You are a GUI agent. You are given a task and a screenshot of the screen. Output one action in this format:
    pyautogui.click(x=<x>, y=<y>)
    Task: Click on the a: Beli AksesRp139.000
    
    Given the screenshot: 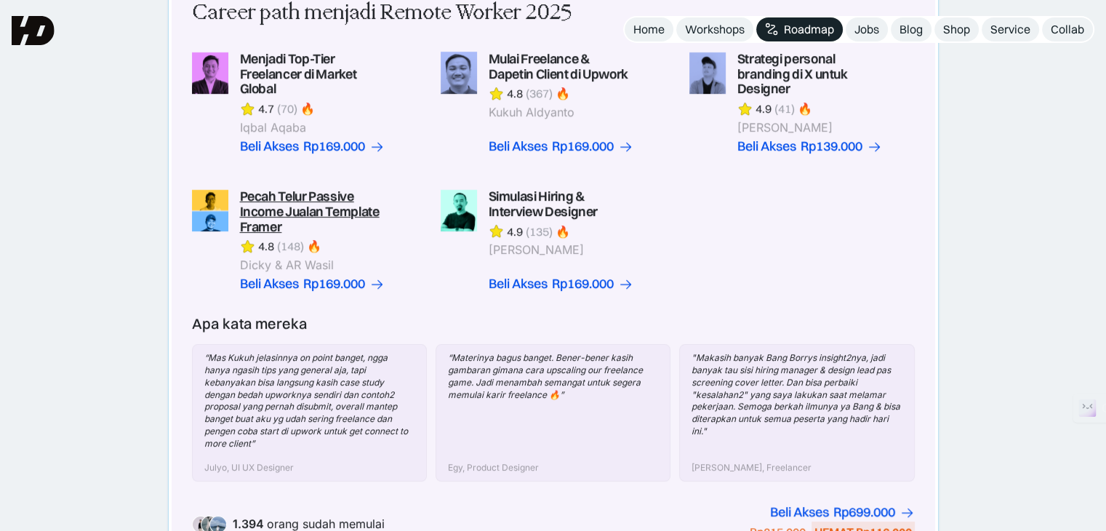 What is the action you would take?
    pyautogui.click(x=809, y=146)
    